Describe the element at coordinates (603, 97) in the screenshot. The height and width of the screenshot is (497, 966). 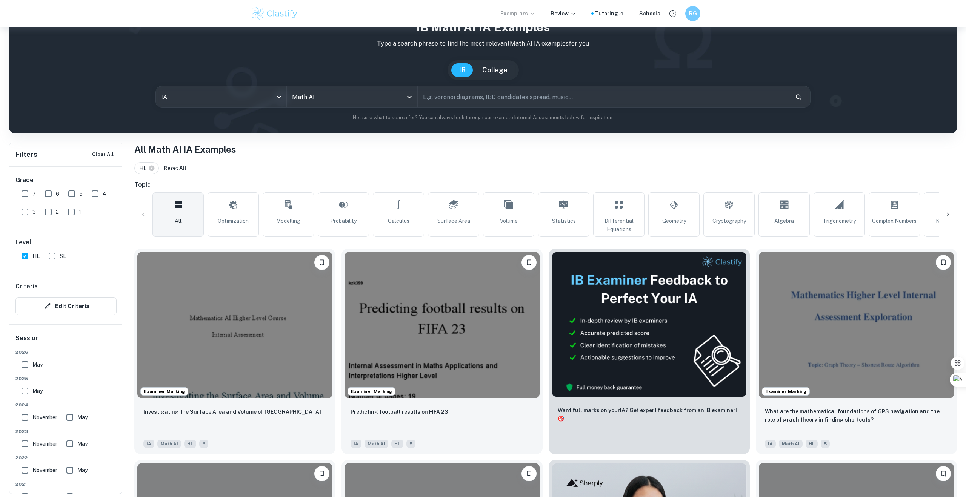
I see `input: E.g. voronoi diagrams, IBD candidates spread, music...` at that location.